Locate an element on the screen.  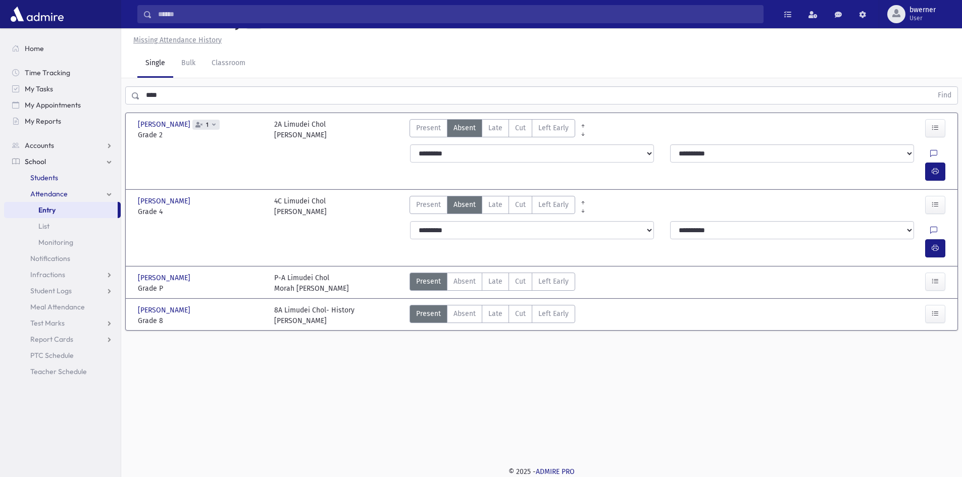
a: Classroom is located at coordinates (228, 64).